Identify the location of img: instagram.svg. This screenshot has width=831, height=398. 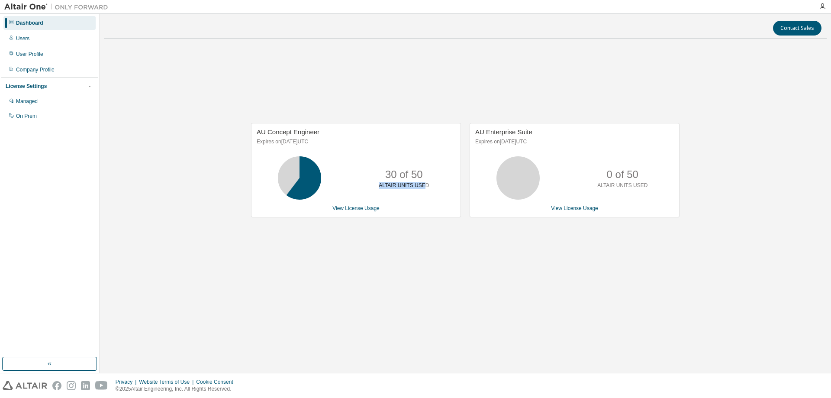
(71, 385).